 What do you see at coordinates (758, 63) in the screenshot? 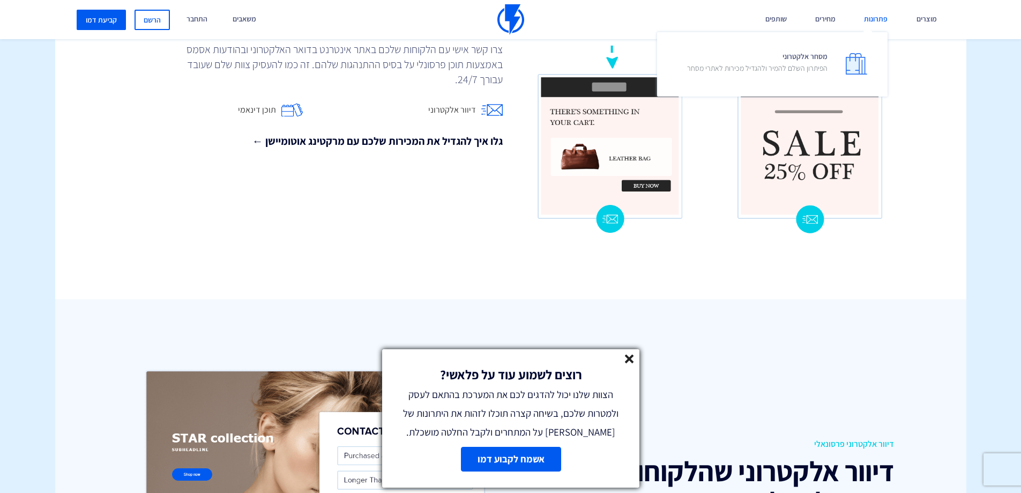
I see `span: מסחר אלקטרוני` at bounding box center [758, 63].